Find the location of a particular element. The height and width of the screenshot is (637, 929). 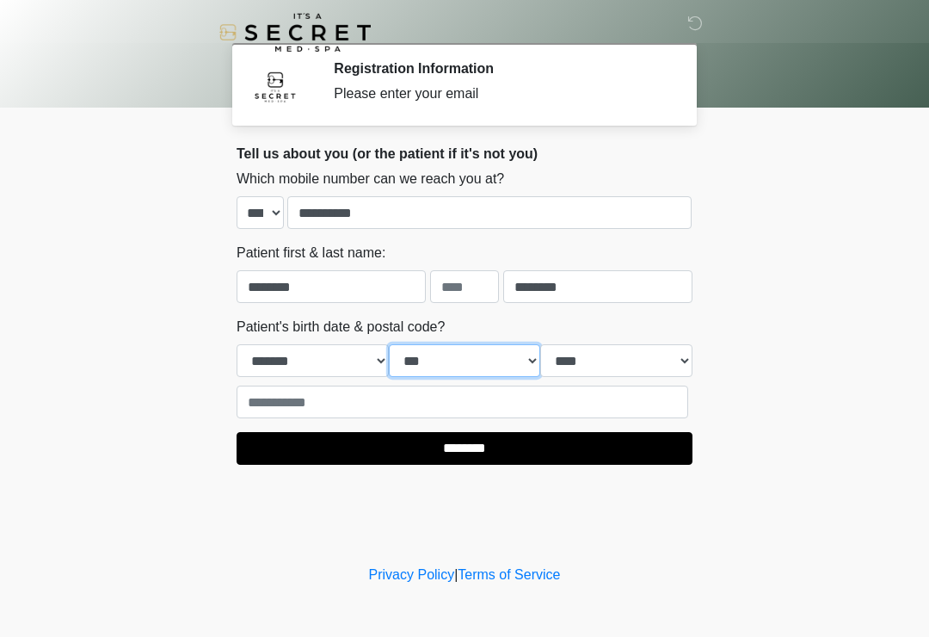

a: Terms of Service is located at coordinates (509, 574).